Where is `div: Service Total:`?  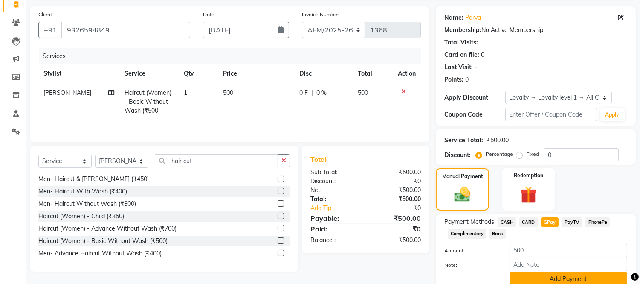
div: Service Total: is located at coordinates (463, 140).